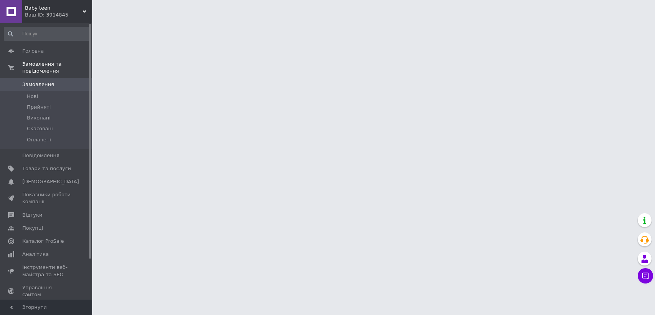 This screenshot has width=655, height=315. What do you see at coordinates (46, 169) in the screenshot?
I see `span: Товари та послуги` at bounding box center [46, 169].